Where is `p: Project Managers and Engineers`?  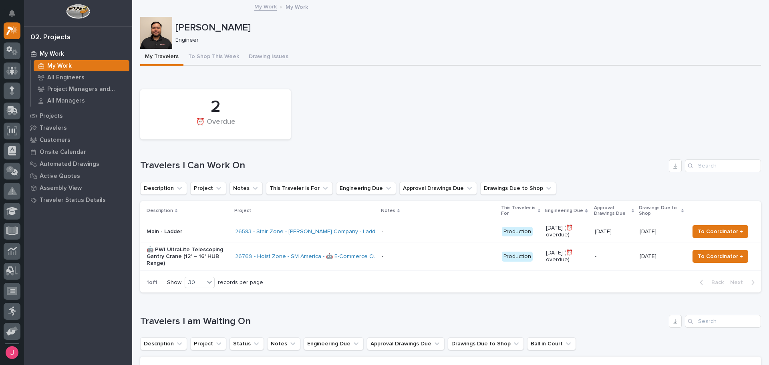 p: Project Managers and Engineers is located at coordinates (87, 89).